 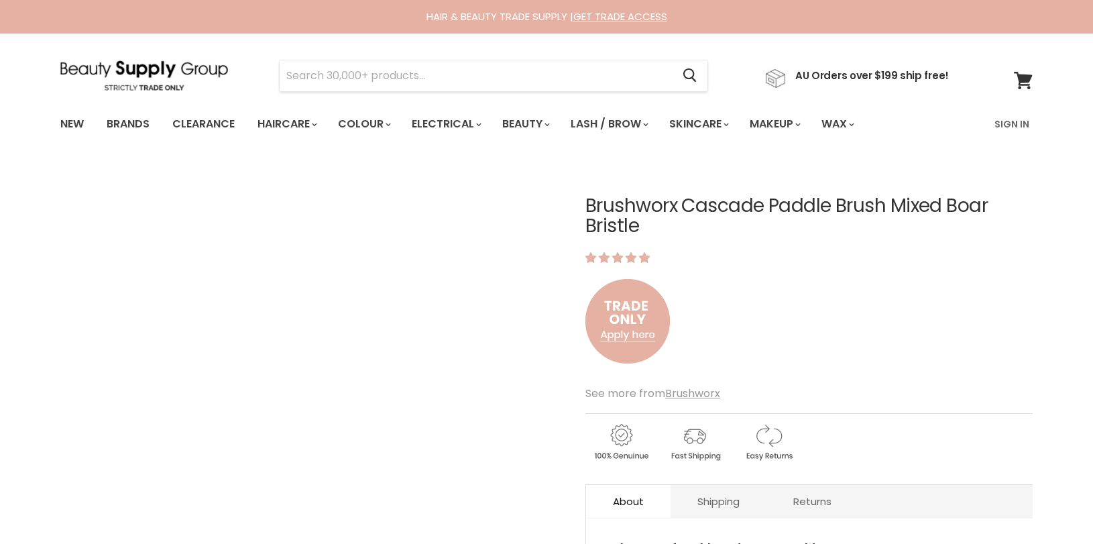 I want to click on img: to.png, so click(x=628, y=321).